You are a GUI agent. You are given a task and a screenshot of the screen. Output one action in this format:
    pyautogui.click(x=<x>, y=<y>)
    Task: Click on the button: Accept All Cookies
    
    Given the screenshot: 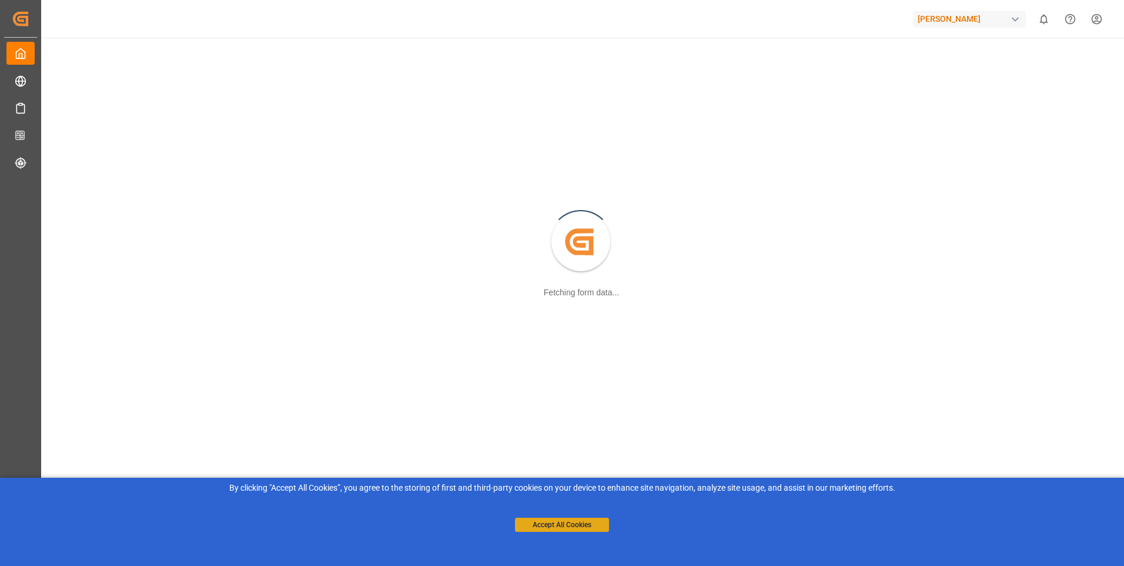 What is the action you would take?
    pyautogui.click(x=562, y=525)
    